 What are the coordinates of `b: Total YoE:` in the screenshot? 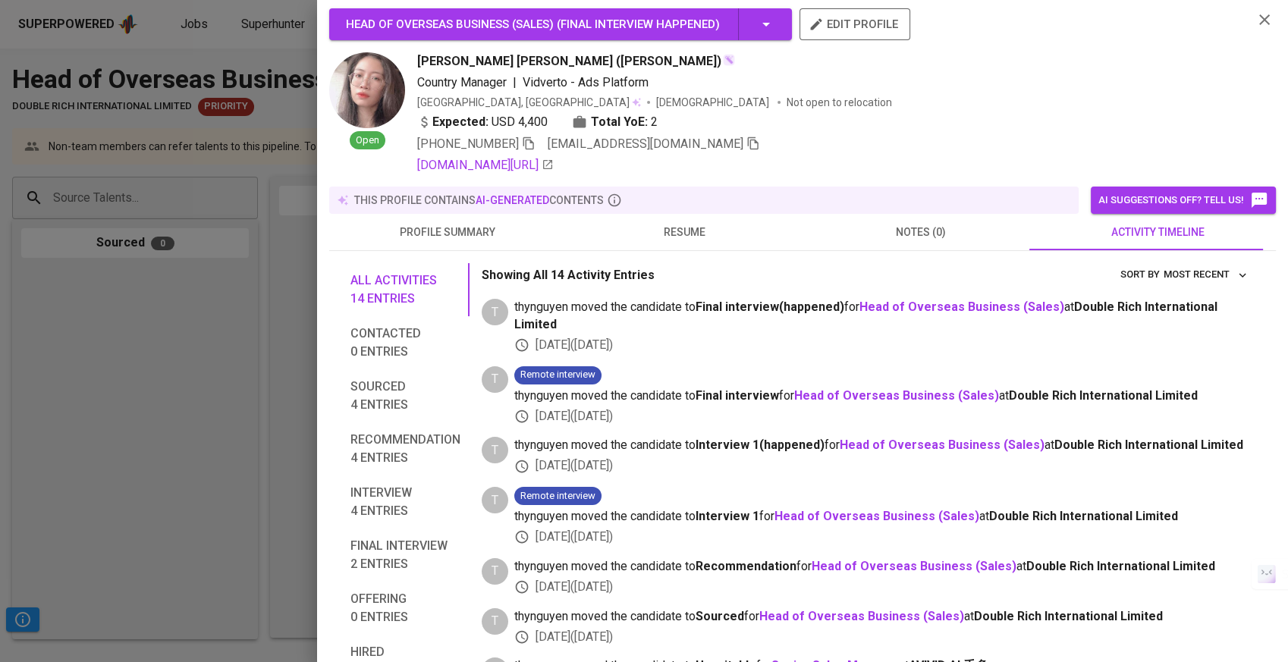 It's located at (619, 122).